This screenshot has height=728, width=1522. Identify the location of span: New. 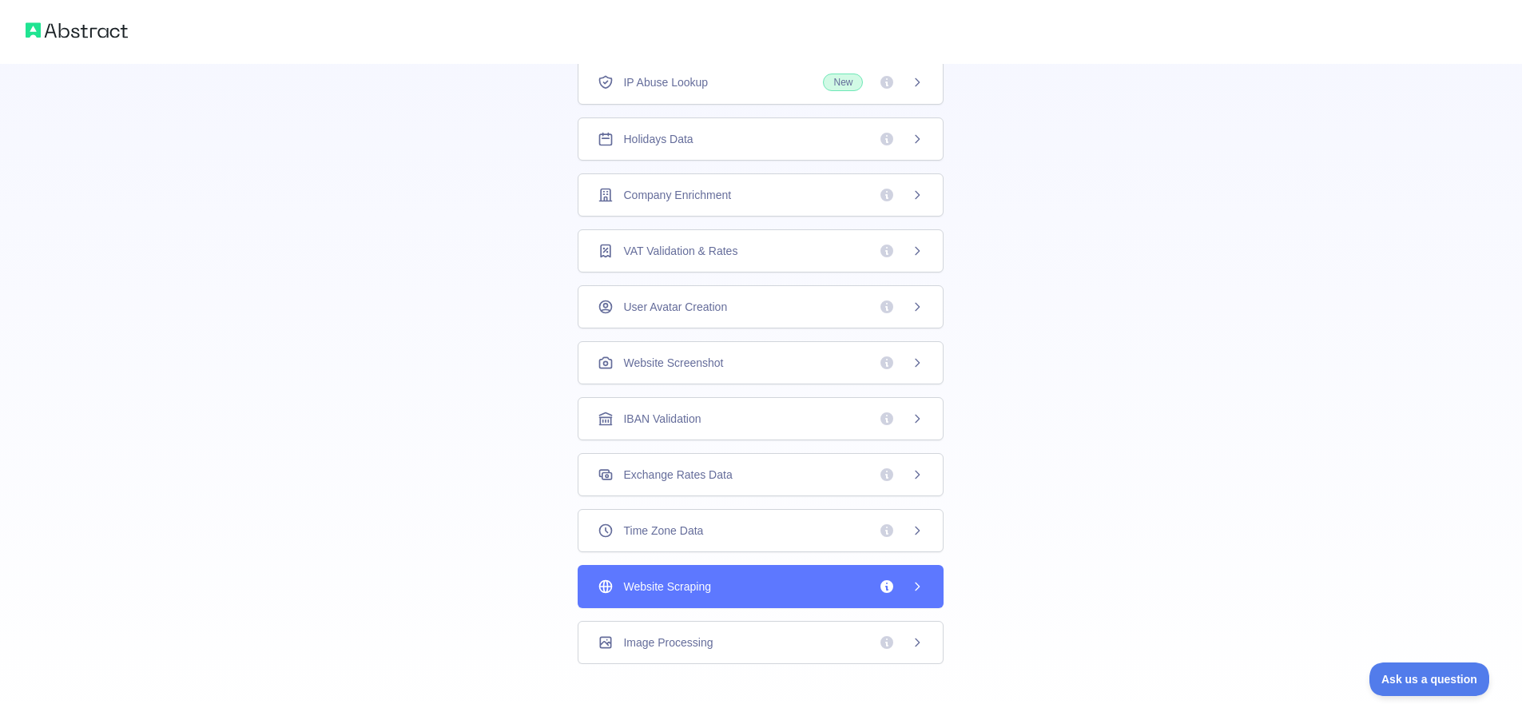
(843, 82).